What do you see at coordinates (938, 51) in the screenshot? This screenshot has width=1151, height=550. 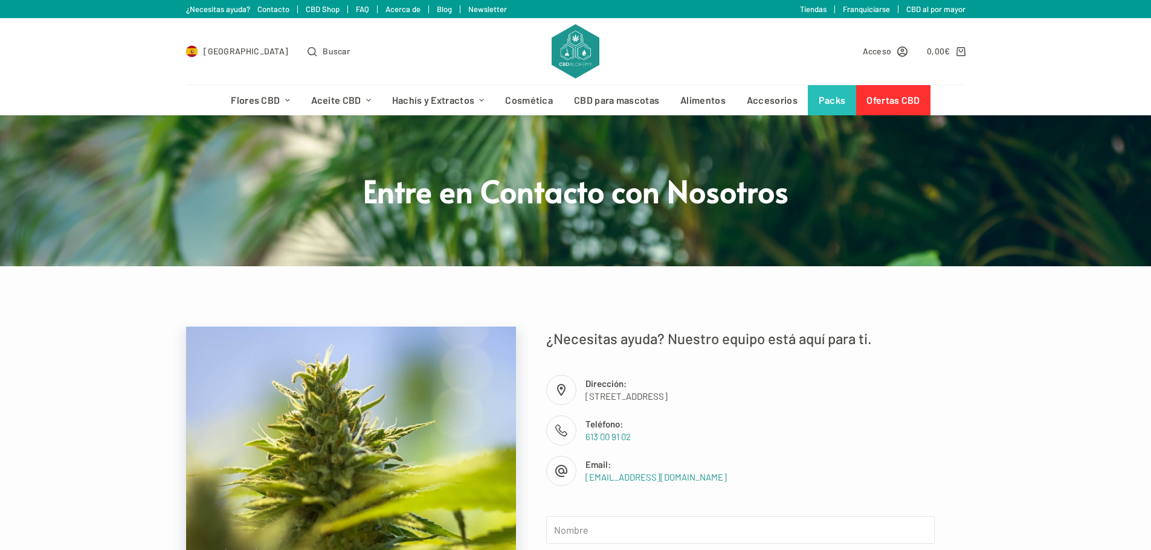 I see `bdi: 0,00` at bounding box center [938, 51].